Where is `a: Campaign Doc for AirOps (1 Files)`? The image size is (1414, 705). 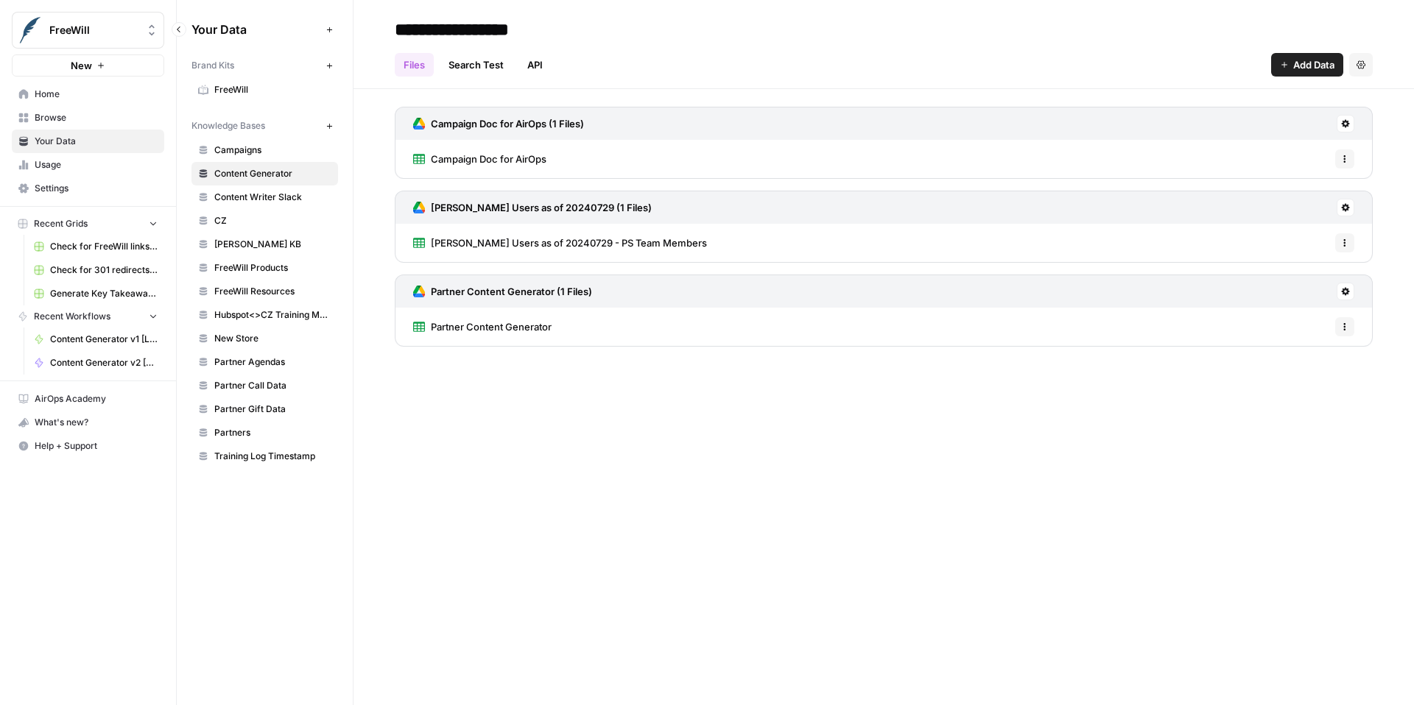 a: Campaign Doc for AirOps (1 Files) is located at coordinates (498, 124).